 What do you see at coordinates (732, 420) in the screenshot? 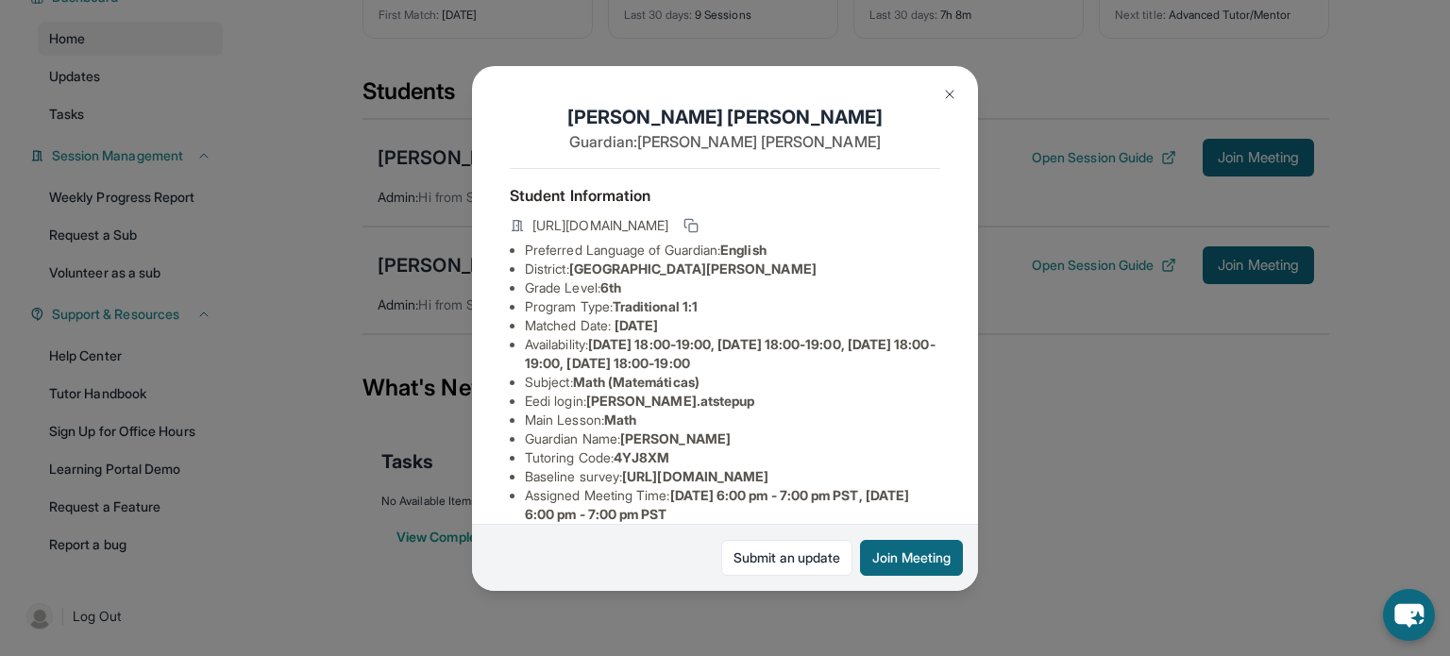
I see `li: Main Lesson :` at bounding box center [732, 420].